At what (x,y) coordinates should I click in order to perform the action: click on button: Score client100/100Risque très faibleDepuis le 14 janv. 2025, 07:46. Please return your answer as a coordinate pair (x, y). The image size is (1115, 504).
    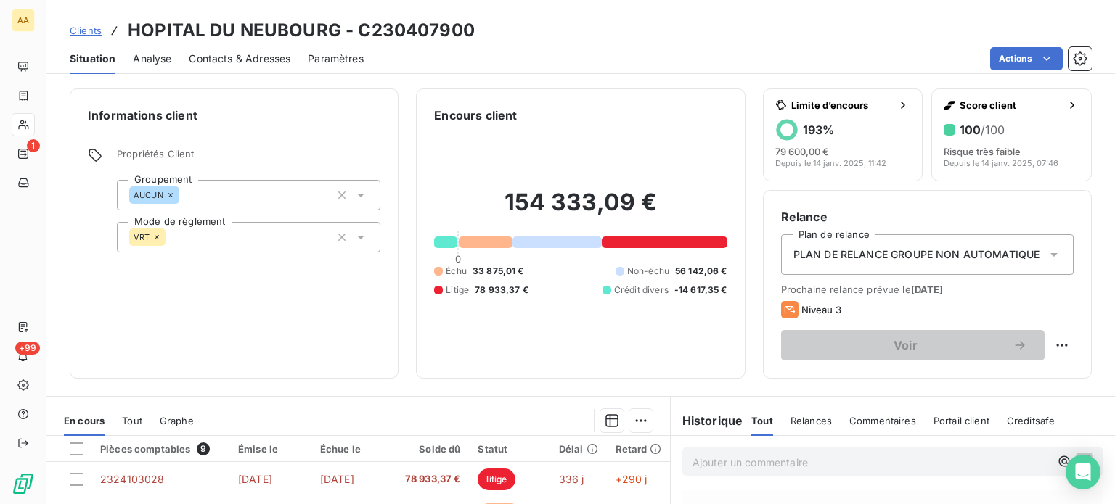
    Looking at the image, I should click on (1011, 135).